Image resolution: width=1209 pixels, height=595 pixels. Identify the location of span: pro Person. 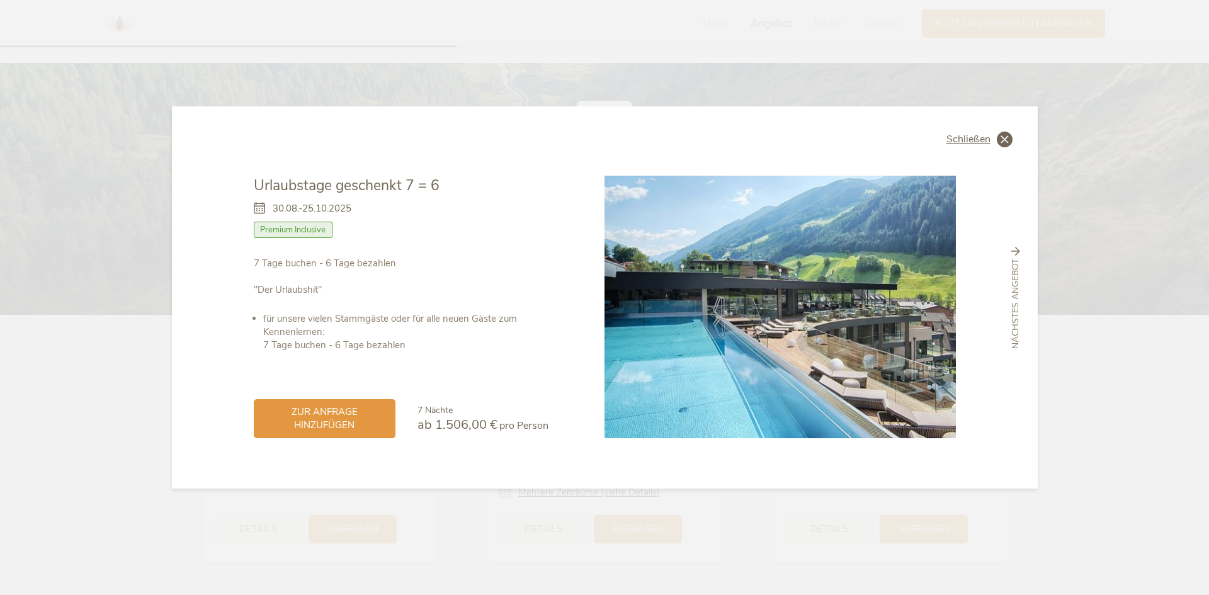
(524, 426).